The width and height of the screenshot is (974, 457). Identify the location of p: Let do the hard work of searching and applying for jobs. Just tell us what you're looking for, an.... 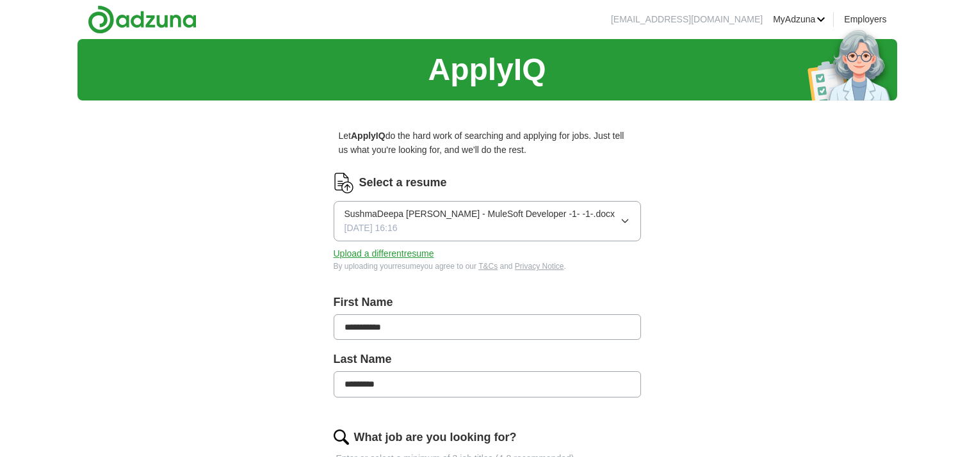
(487, 143).